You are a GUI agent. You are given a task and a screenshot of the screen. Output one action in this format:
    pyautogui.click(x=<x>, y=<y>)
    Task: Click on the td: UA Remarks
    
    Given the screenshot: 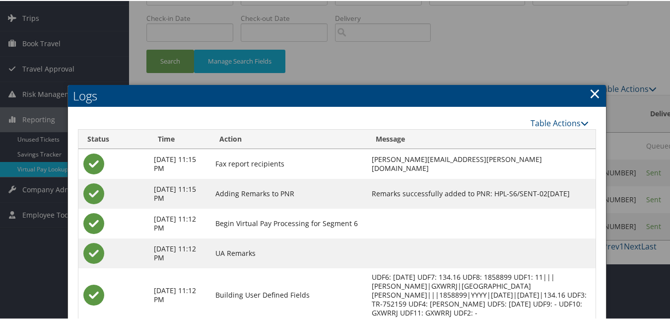 What is the action you would take?
    pyautogui.click(x=289, y=252)
    